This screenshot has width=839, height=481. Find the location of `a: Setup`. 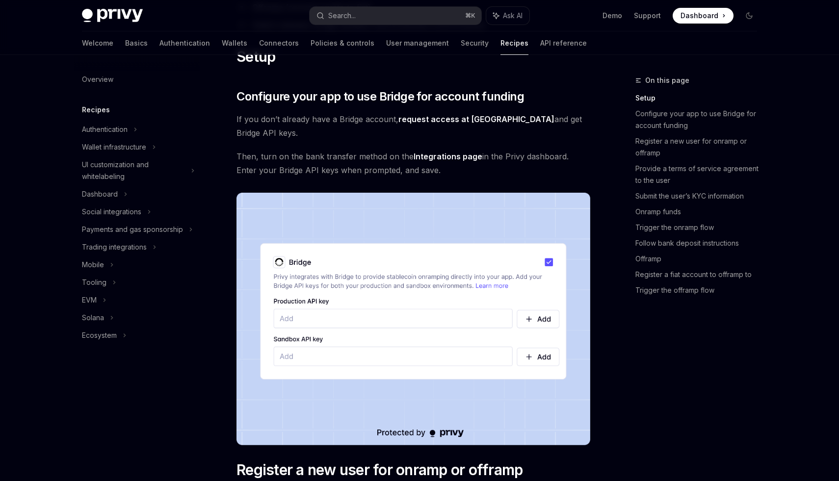

a: Setup is located at coordinates (700, 98).